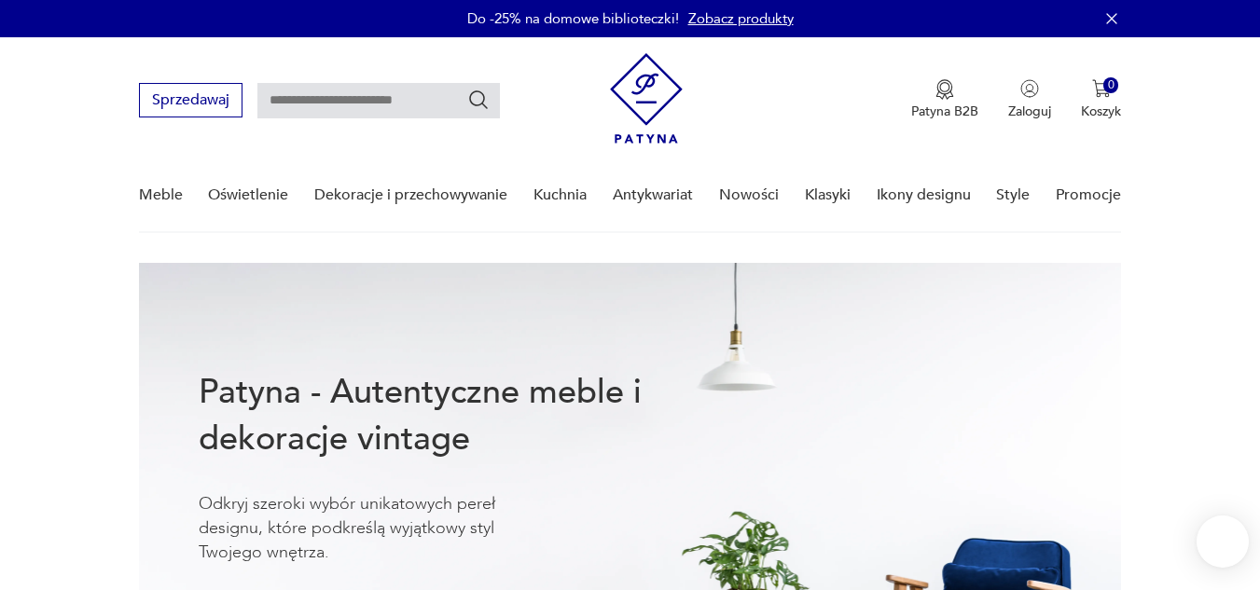 Image resolution: width=1260 pixels, height=590 pixels. Describe the element at coordinates (1101, 89) in the screenshot. I see `img: Ikona koszyka` at that location.